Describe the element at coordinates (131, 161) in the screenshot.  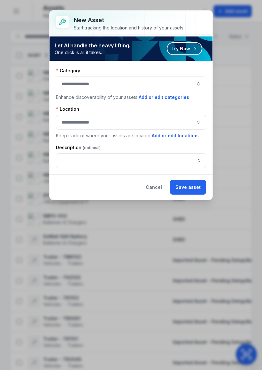
I see `input: asset-add:description-label` at that location.